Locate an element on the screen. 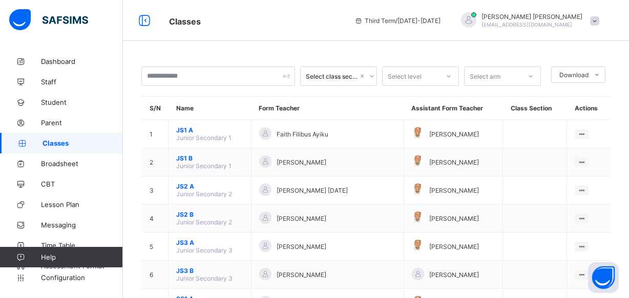  td: 5 is located at coordinates (155, 247).